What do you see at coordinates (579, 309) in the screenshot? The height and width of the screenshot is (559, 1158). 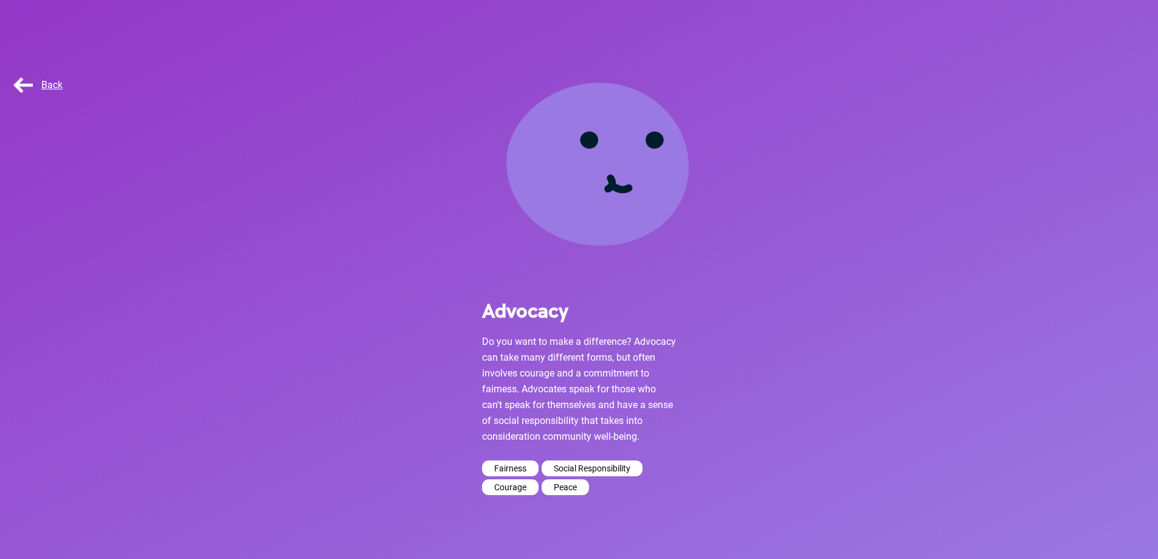 I see `h1: Advocacy` at bounding box center [579, 309].